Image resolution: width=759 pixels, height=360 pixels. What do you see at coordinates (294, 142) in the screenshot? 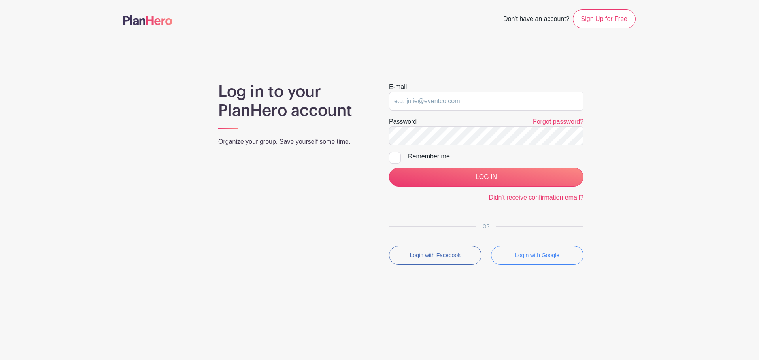
I see `p: Organize your group. Save yourself some time.` at bounding box center [294, 142].